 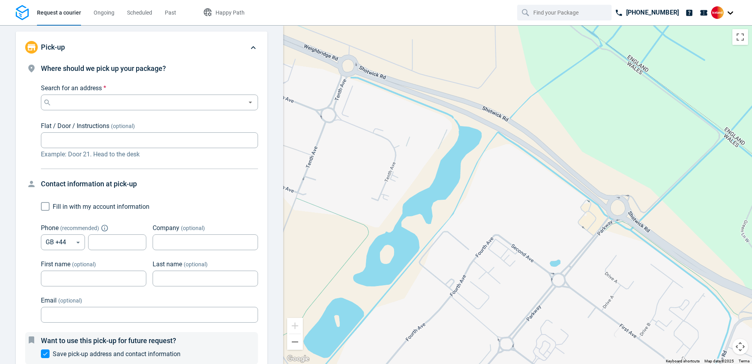 I want to click on span: Flat / Door / Instructions, so click(x=75, y=126).